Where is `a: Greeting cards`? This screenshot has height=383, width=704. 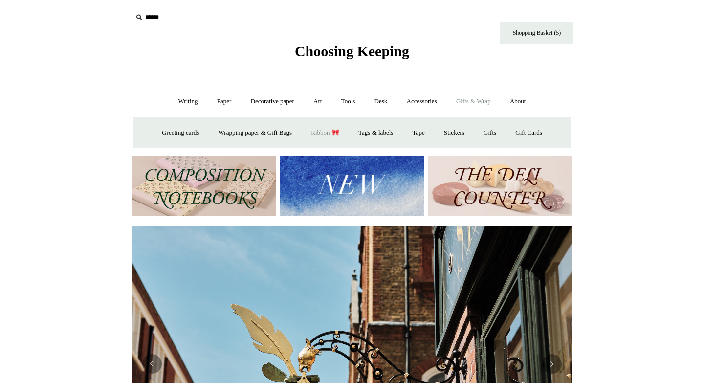
a: Greeting cards is located at coordinates (180, 133).